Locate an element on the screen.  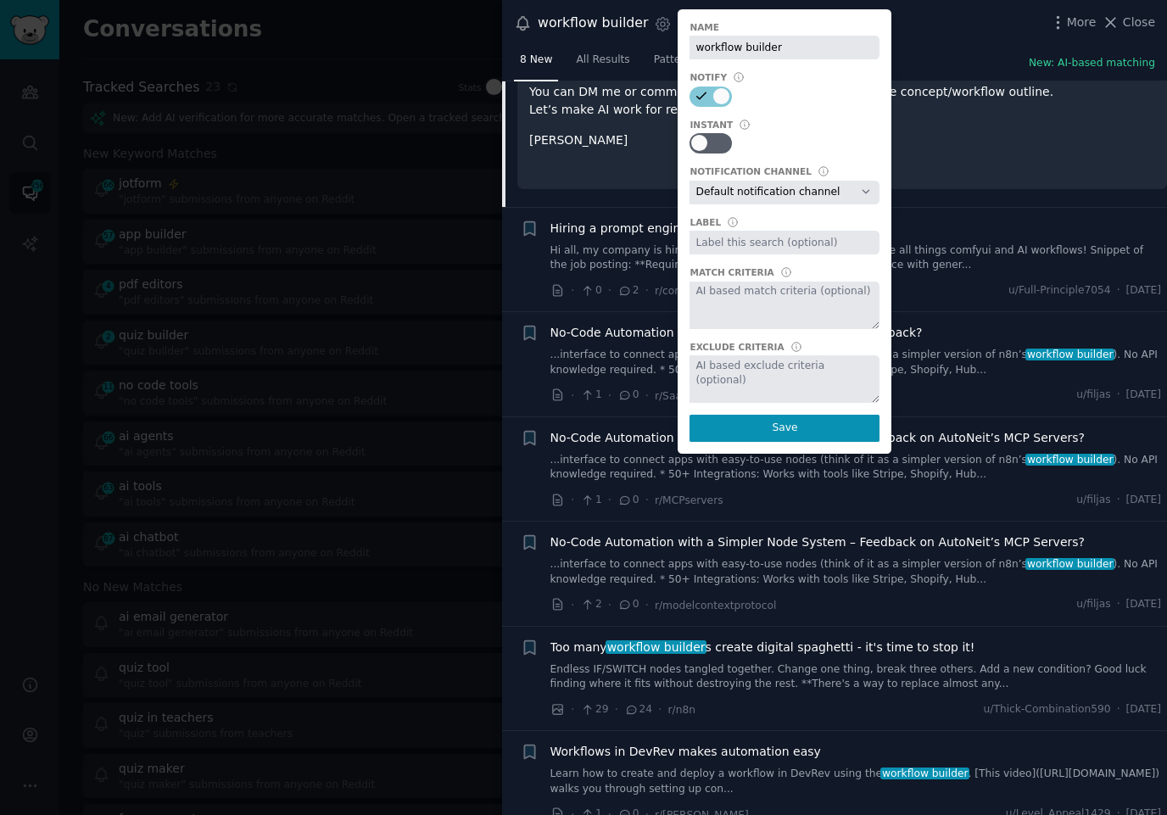
a: Endless IF/SWITCH nodes tangled together. Change one thing, break three others. Add a new conditi... is located at coordinates (855, 677).